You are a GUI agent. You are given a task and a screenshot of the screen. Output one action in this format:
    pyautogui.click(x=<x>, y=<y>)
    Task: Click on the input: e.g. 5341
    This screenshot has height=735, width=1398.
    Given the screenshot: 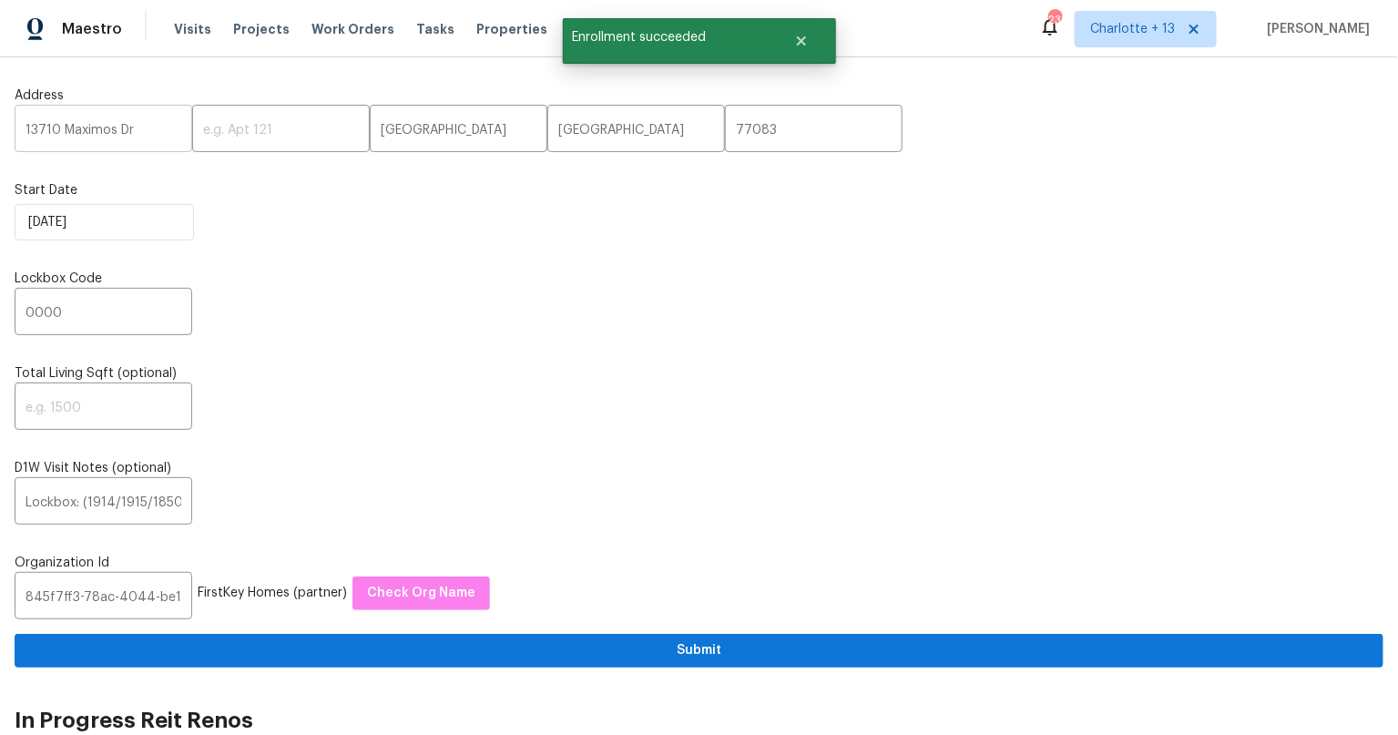 What is the action you would take?
    pyautogui.click(x=103, y=313)
    